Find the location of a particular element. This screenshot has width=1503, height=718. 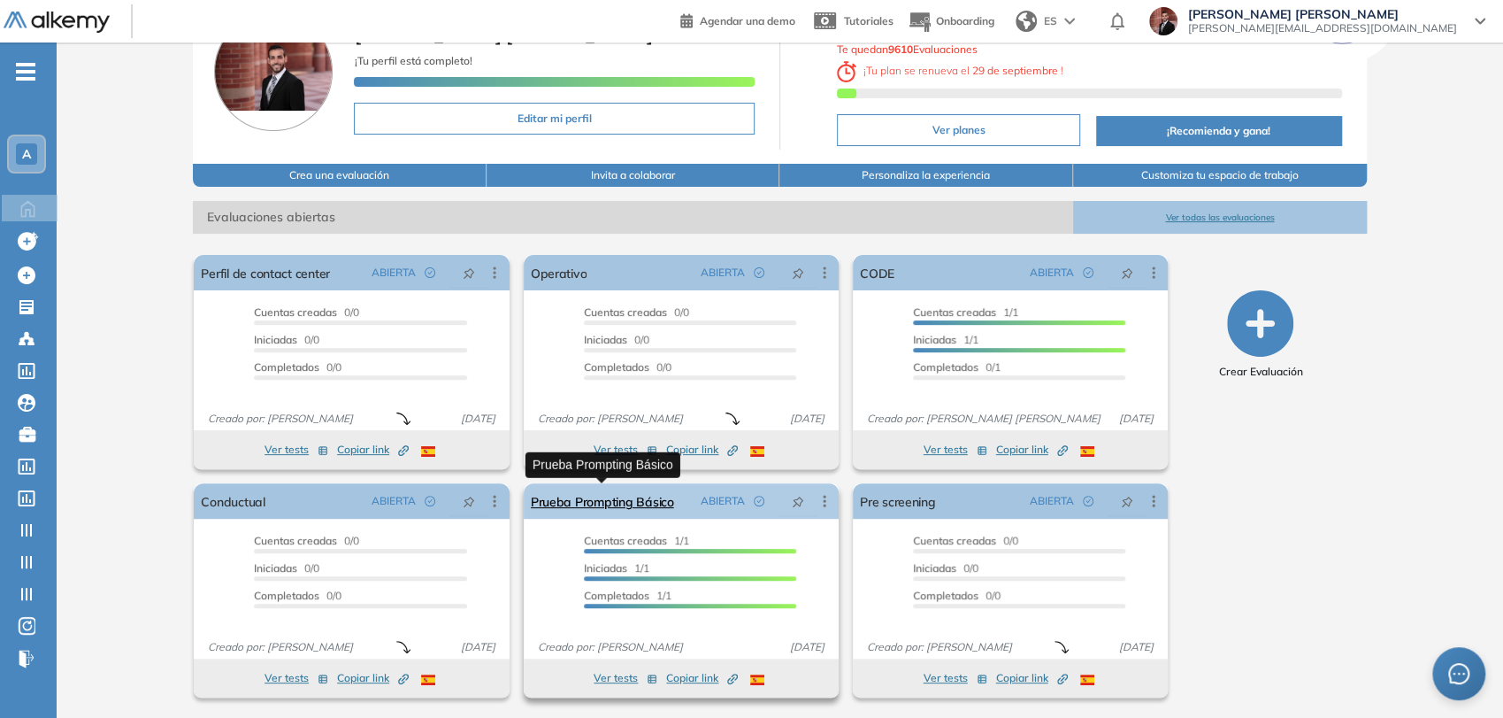

button: Ver planes is located at coordinates (958, 130).